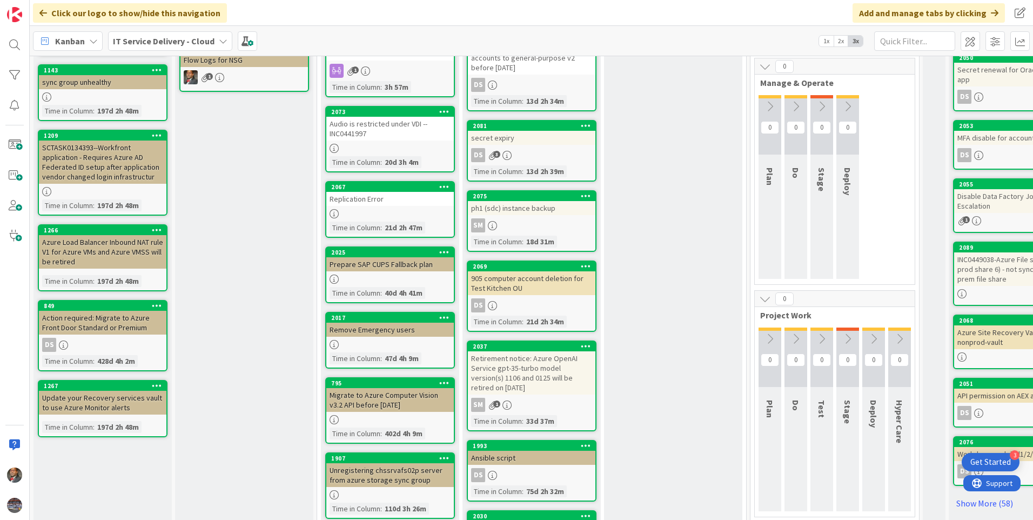  Describe the element at coordinates (532, 458) in the screenshot. I see `div: Ansible script` at that location.